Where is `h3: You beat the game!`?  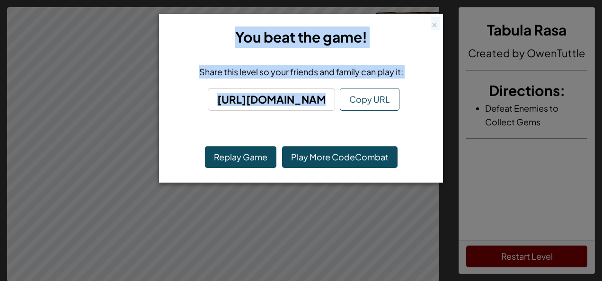 h3: You beat the game! is located at coordinates (301, 37).